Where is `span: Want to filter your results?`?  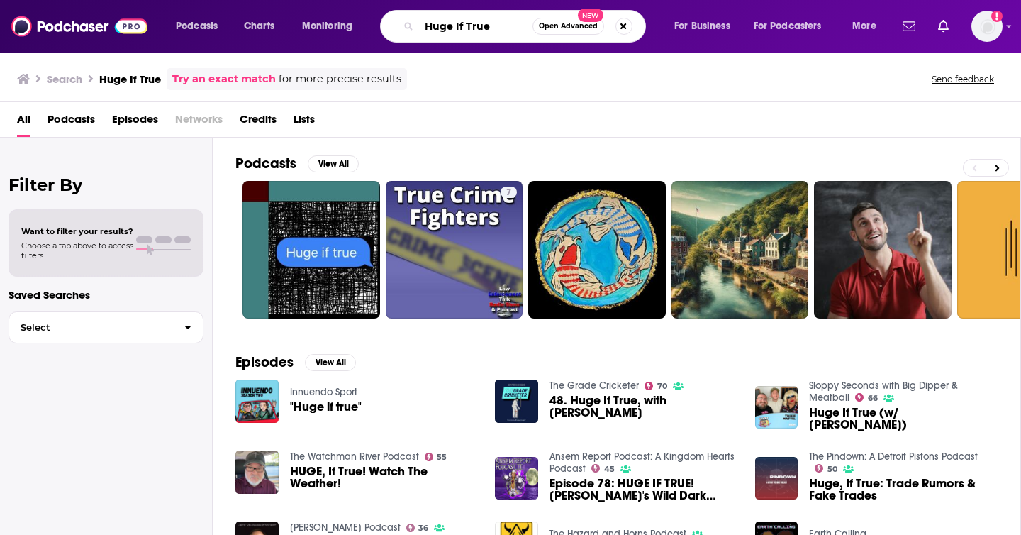
span: Want to filter your results? is located at coordinates (77, 231).